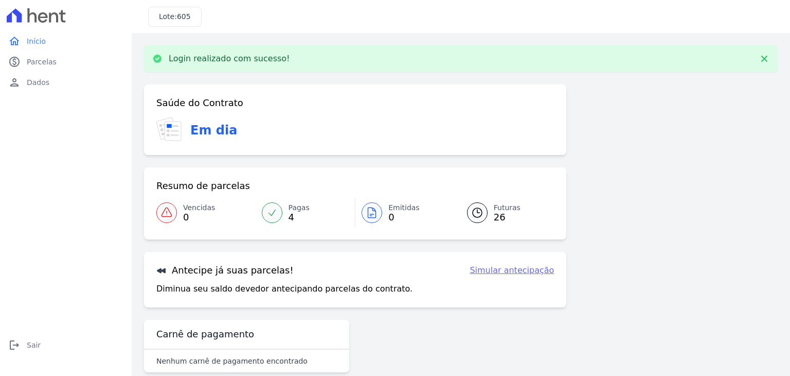 The image size is (790, 376). What do you see at coordinates (175, 16) in the screenshot?
I see `h3: Lote:` at bounding box center [175, 16].